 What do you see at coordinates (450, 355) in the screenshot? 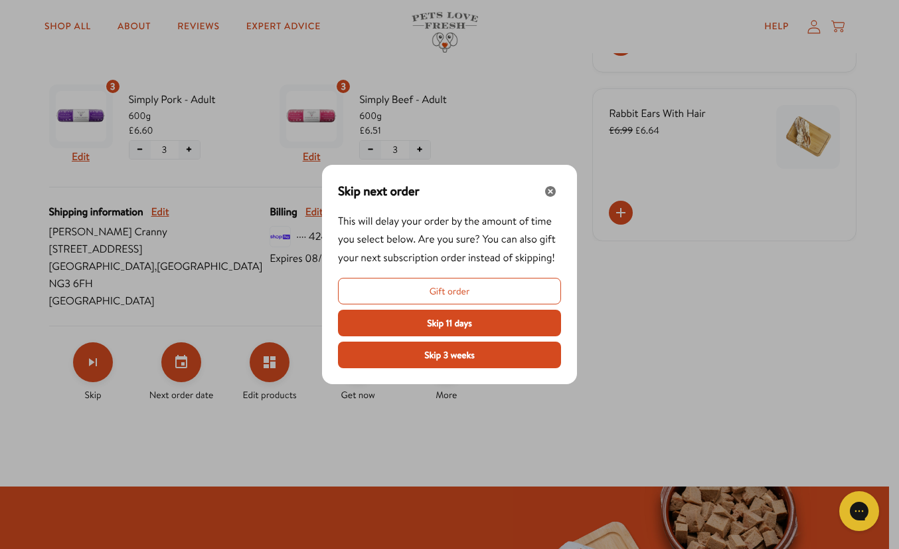
I see `button: Skip 3 weeks` at bounding box center [450, 355].